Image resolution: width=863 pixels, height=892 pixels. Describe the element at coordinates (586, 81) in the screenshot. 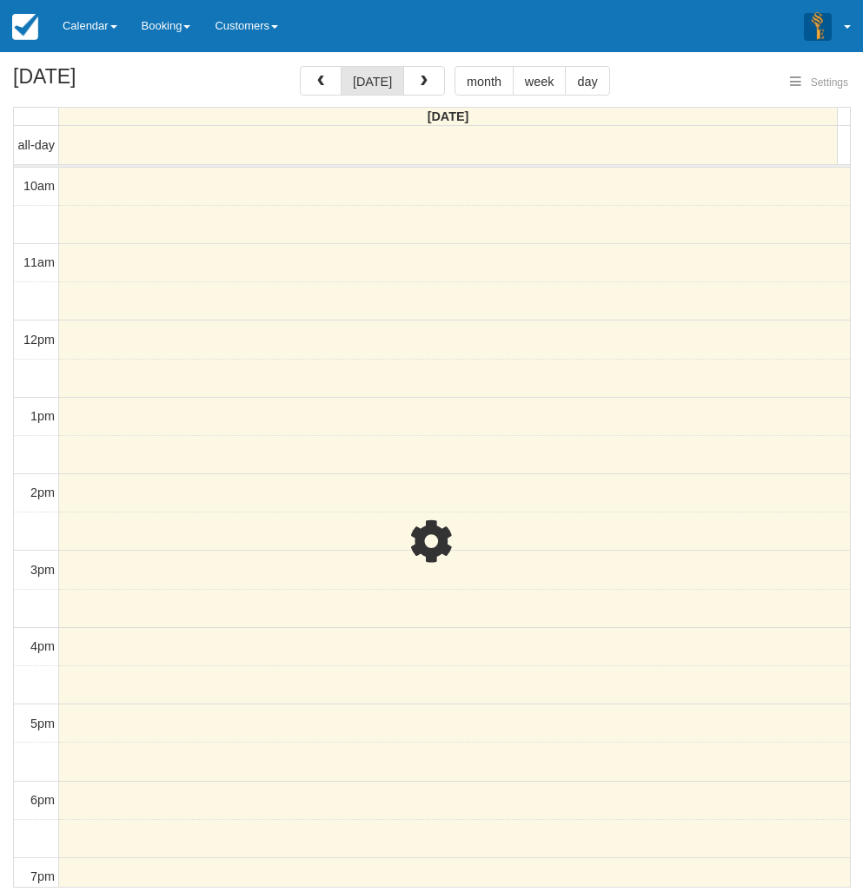

I see `button: day` at that location.